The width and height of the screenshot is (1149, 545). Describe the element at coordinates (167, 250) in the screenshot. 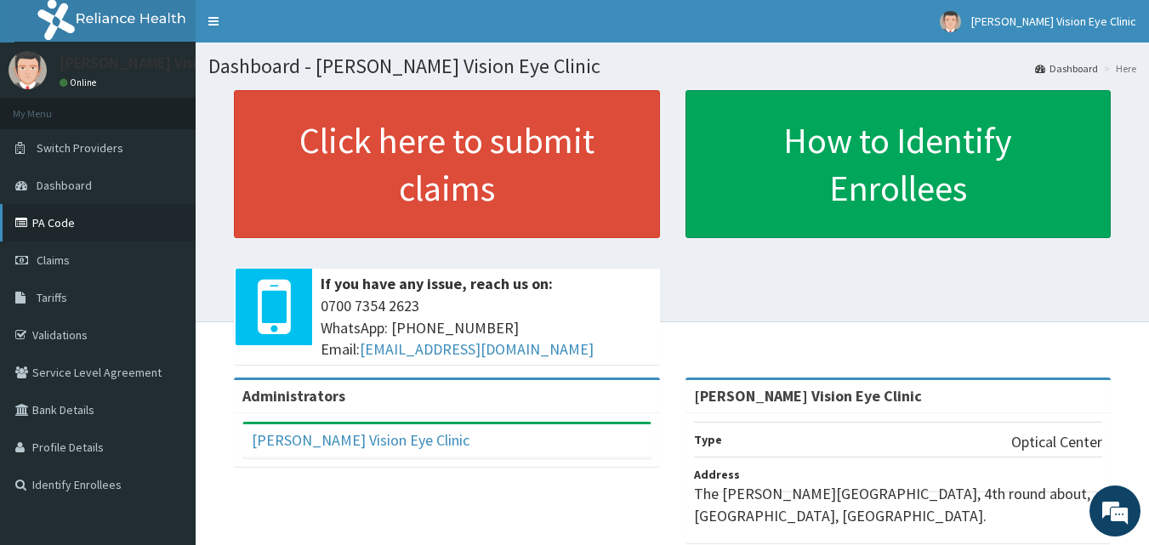

I see `span: We're online!` at that location.